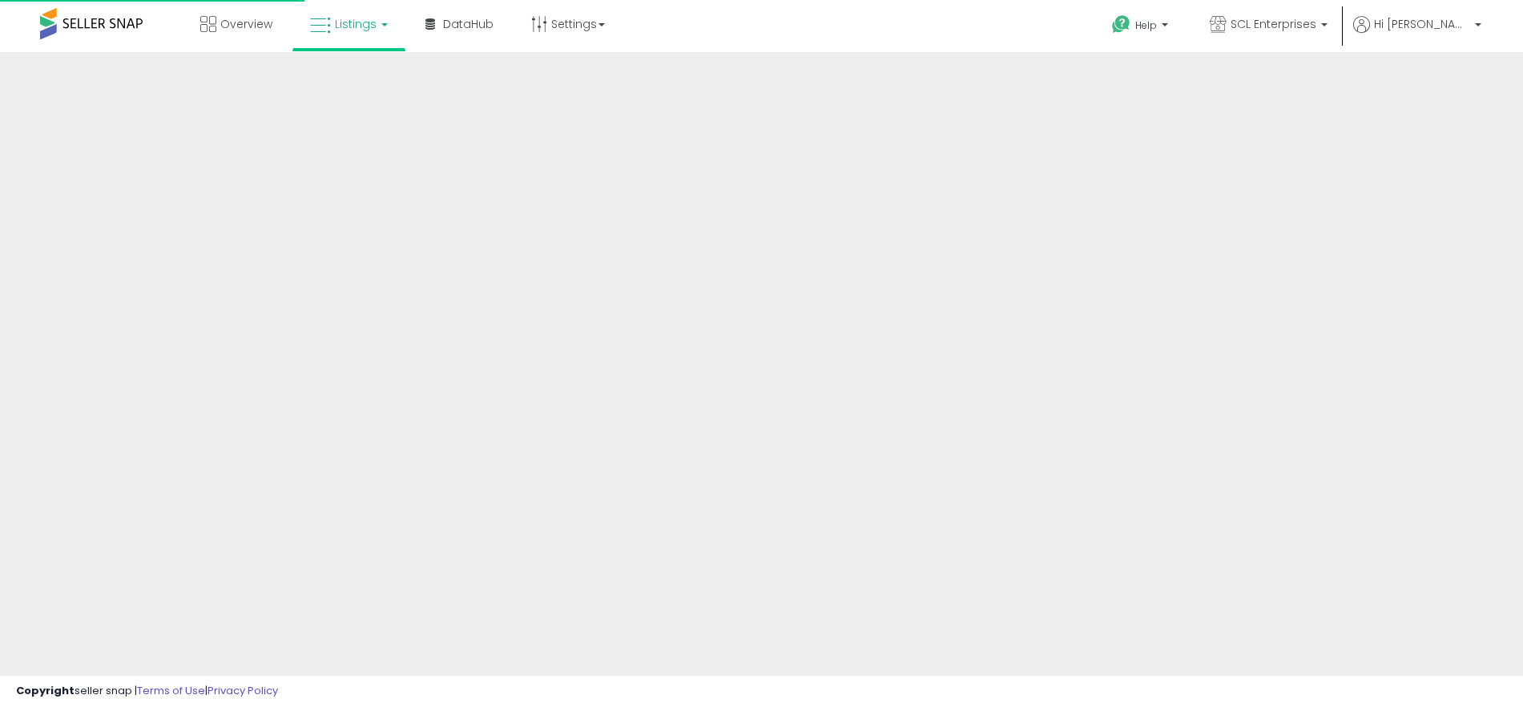 This screenshot has width=1523, height=707. What do you see at coordinates (246, 24) in the screenshot?
I see `span: Overview` at bounding box center [246, 24].